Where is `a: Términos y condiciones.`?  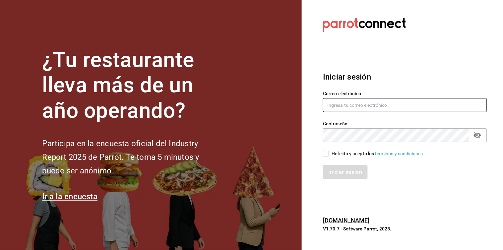
a: Términos y condiciones. is located at coordinates (399, 154).